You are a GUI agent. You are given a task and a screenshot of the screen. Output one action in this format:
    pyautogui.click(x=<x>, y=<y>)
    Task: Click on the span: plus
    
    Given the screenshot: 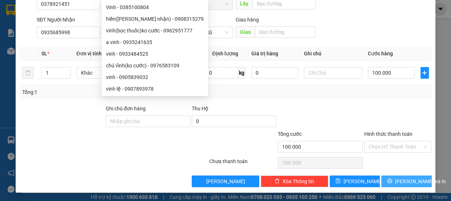 What is the action you would take?
    pyautogui.click(x=425, y=73)
    